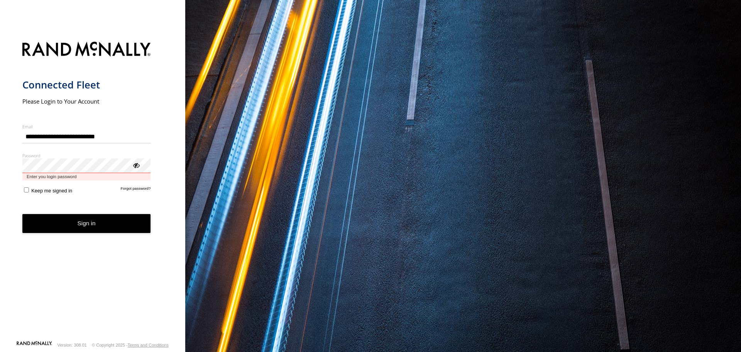  Describe the element at coordinates (86, 126) in the screenshot. I see `label: Email` at that location.